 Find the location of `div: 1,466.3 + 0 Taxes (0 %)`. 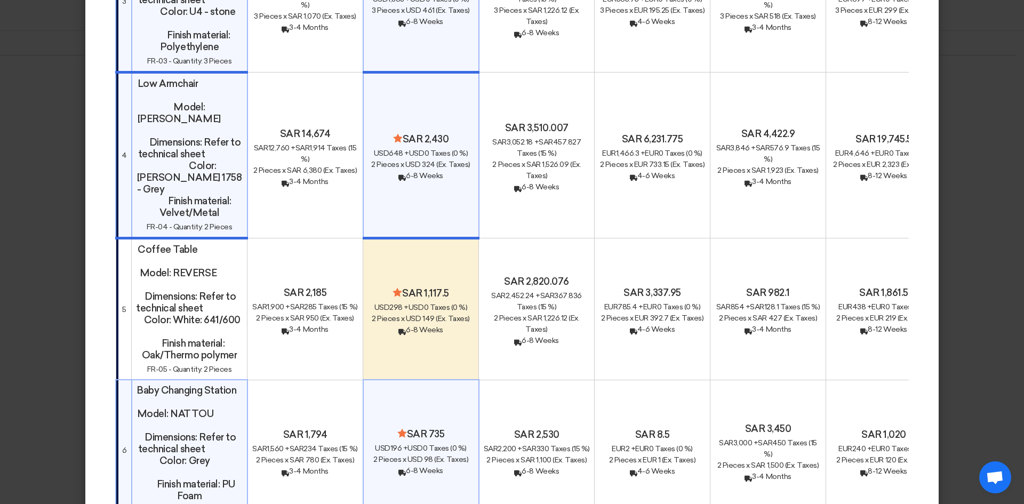

div: 1,466.3 + 0 Taxes (0 %) is located at coordinates (653, 153).